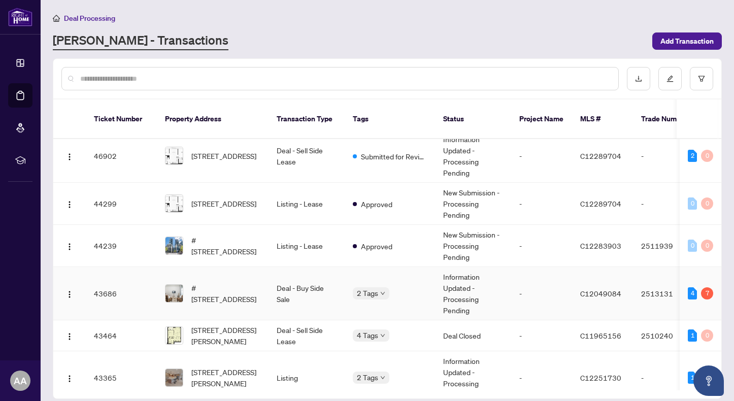 This screenshot has width=734, height=401. I want to click on button: download, so click(639, 79).